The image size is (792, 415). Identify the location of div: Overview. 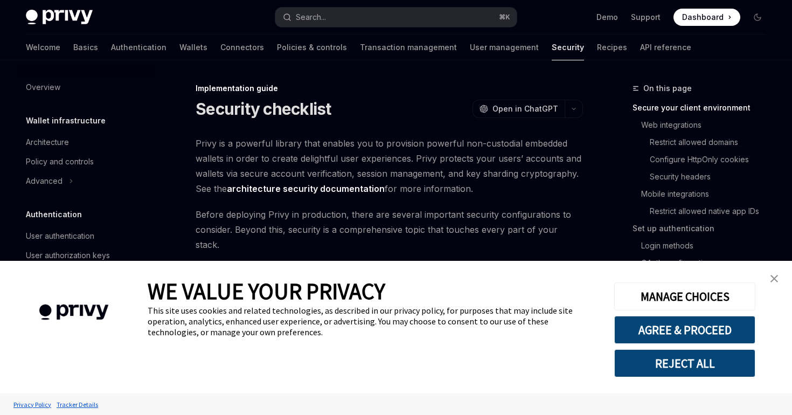
(43, 87).